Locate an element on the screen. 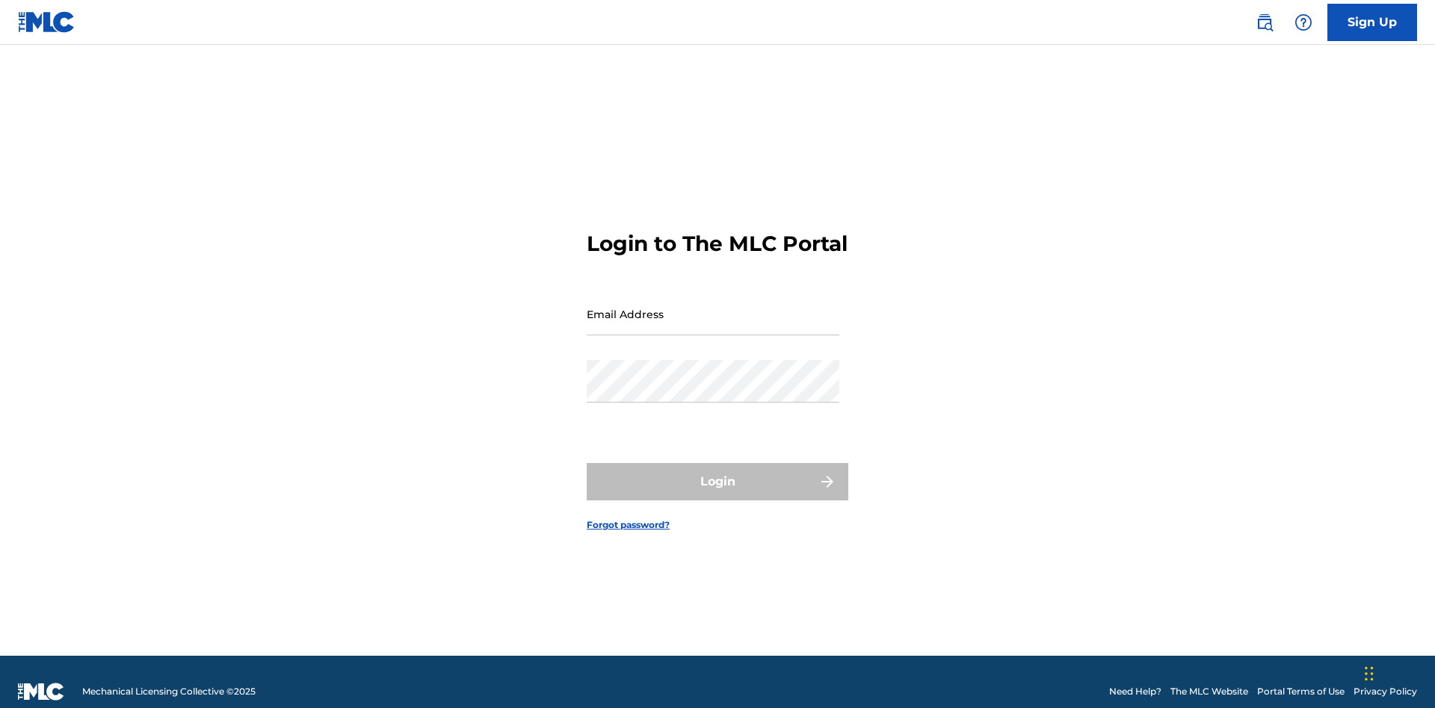 This screenshot has height=708, width=1435. a: Privacy Policy is located at coordinates (1385, 692).